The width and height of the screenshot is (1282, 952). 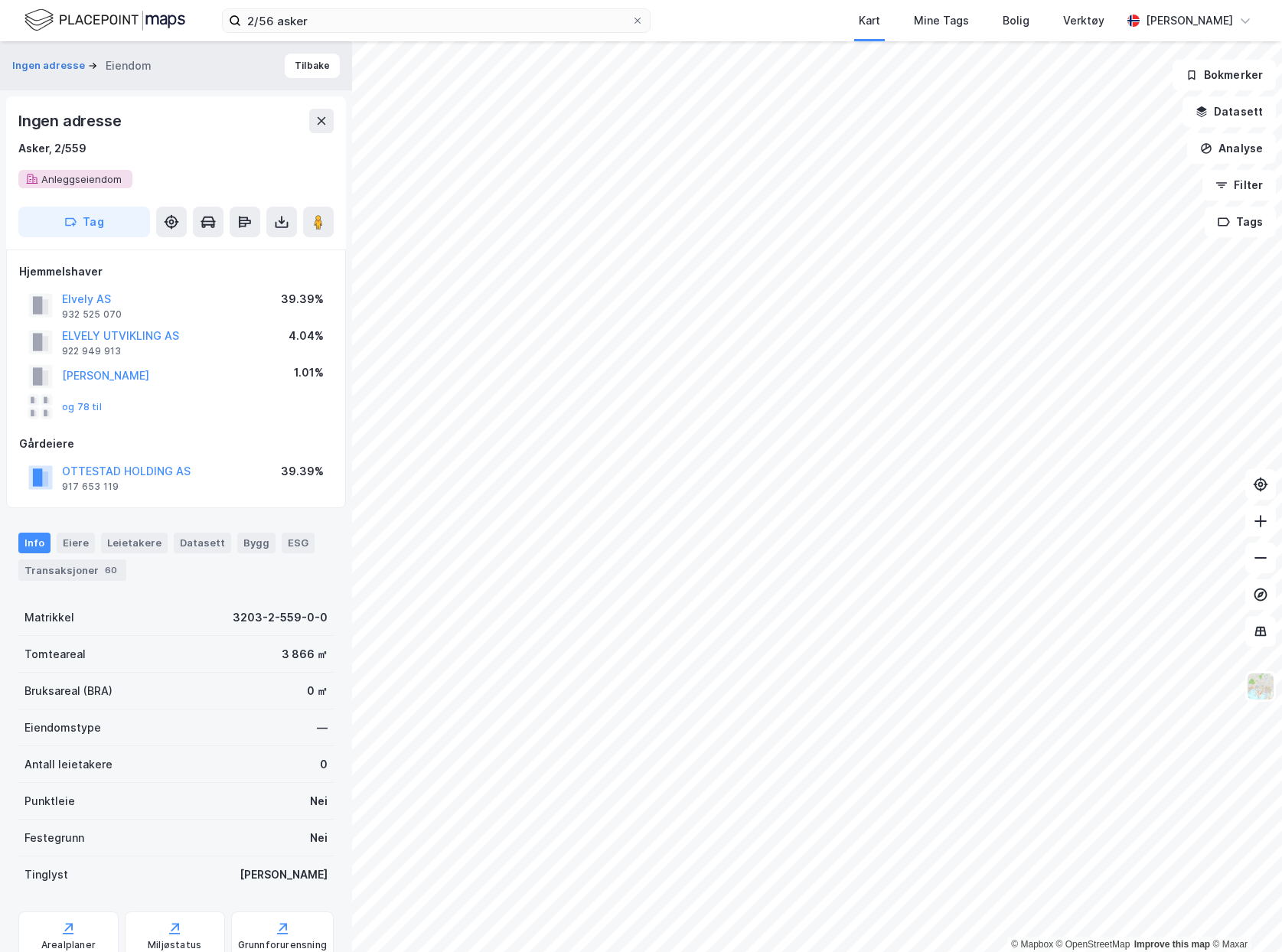 I want to click on div: Tinglyst, so click(x=46, y=875).